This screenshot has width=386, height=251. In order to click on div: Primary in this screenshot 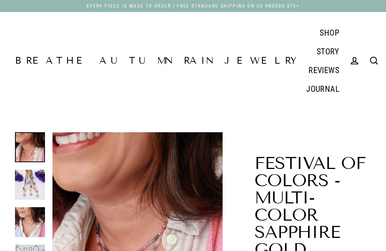, I will do `click(323, 61)`.